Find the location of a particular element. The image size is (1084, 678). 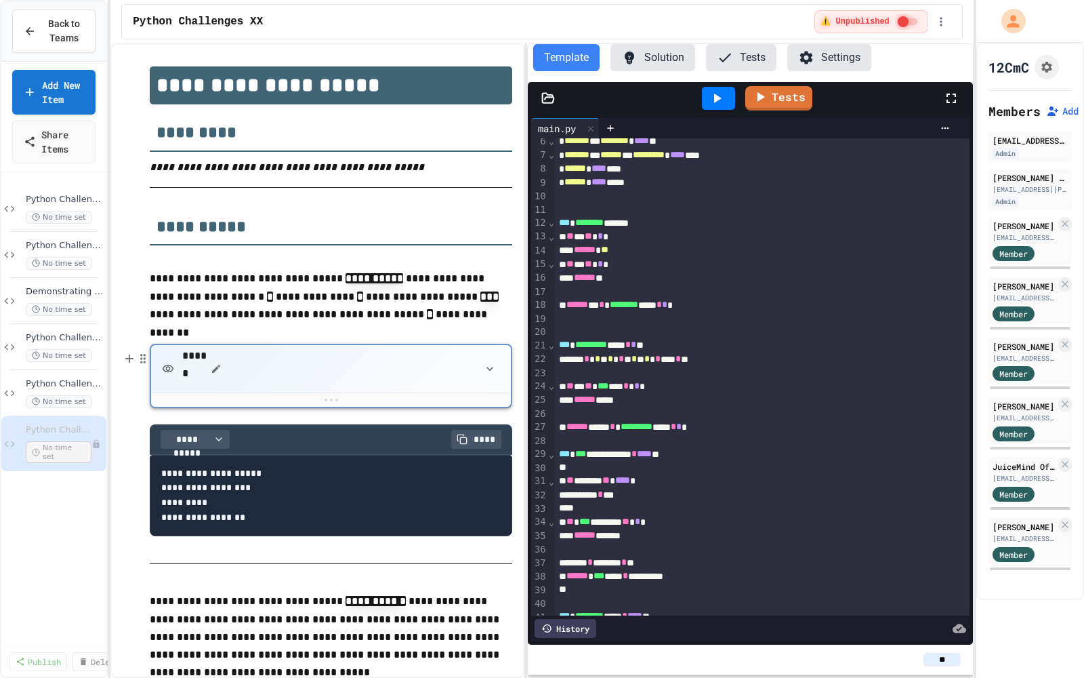

div: 6 is located at coordinates (539, 142).